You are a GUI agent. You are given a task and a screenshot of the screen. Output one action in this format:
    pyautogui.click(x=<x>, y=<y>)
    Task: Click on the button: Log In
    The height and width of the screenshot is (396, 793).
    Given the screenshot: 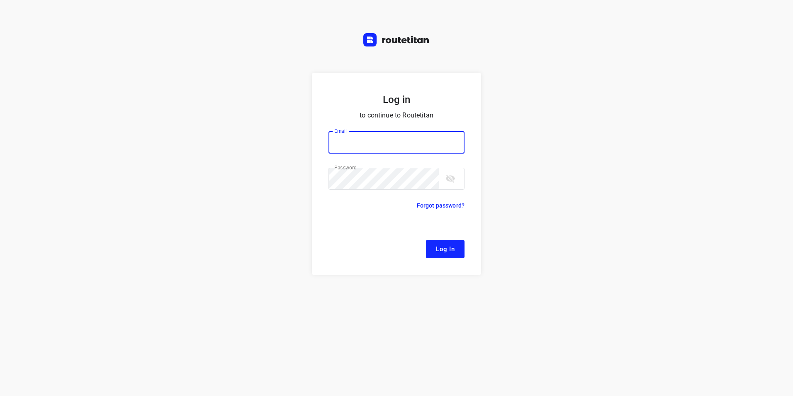 What is the action you would take?
    pyautogui.click(x=445, y=249)
    